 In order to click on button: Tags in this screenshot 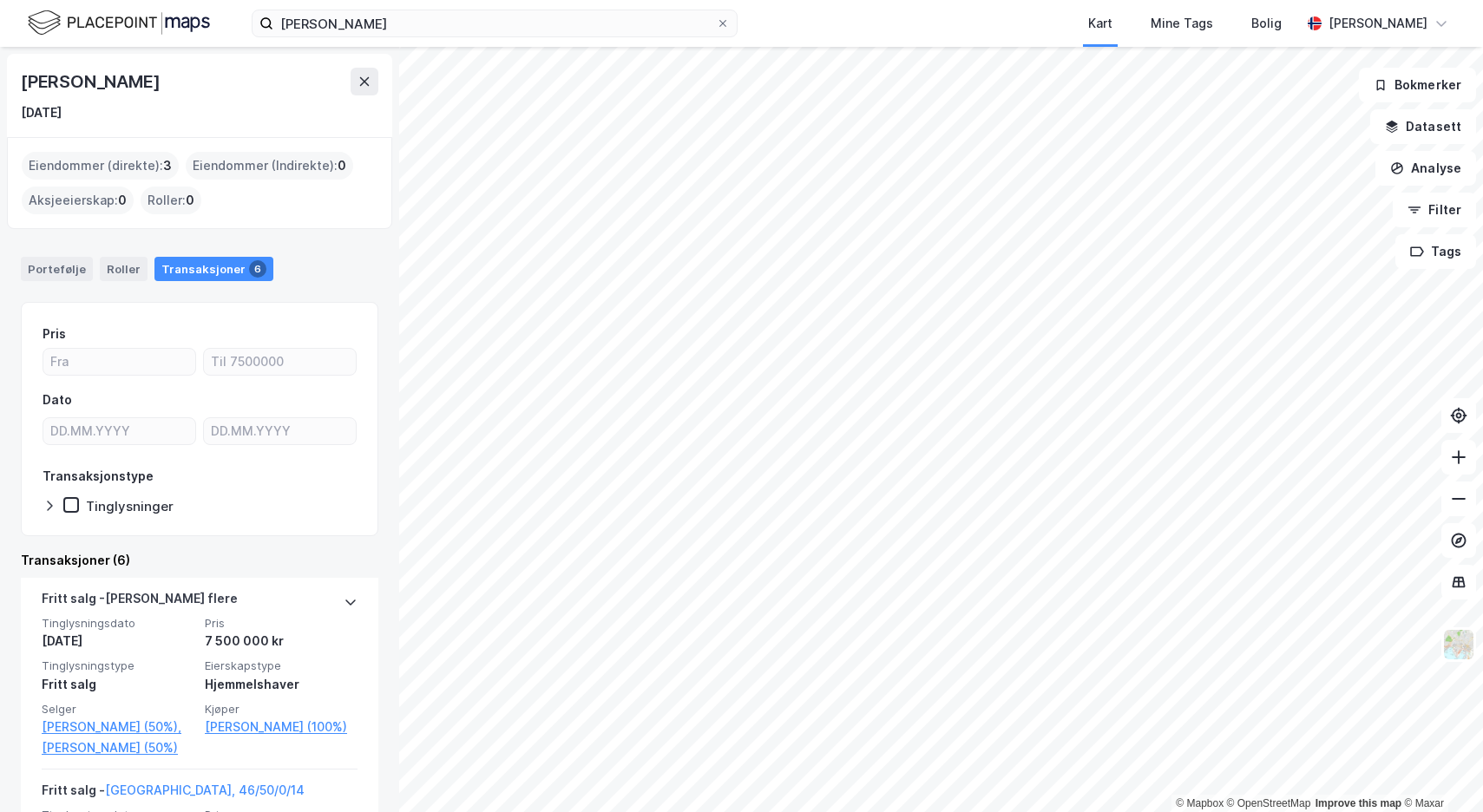, I will do `click(1435, 251)`.